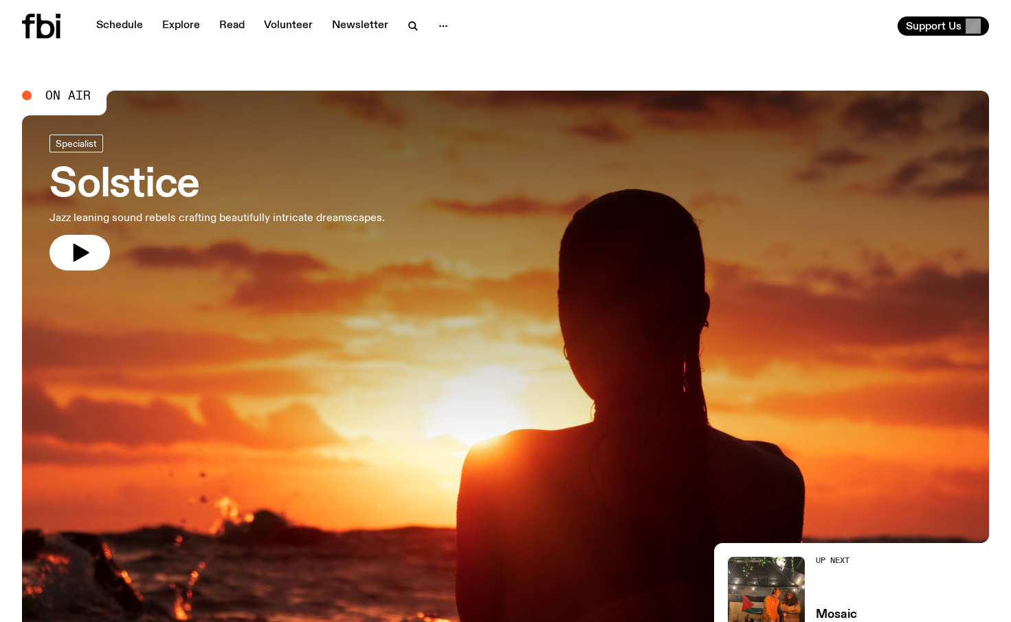 Image resolution: width=1011 pixels, height=622 pixels. I want to click on a: Schedule, so click(120, 26).